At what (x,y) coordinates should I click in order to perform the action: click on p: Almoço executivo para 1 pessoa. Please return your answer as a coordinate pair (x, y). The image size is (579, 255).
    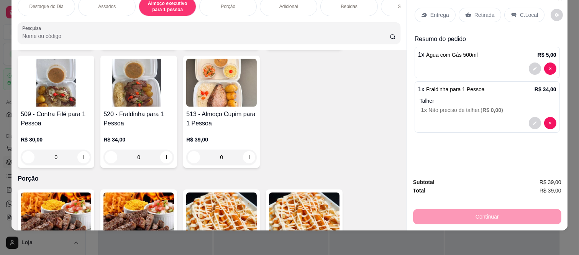
    Looking at the image, I should click on (168, 7).